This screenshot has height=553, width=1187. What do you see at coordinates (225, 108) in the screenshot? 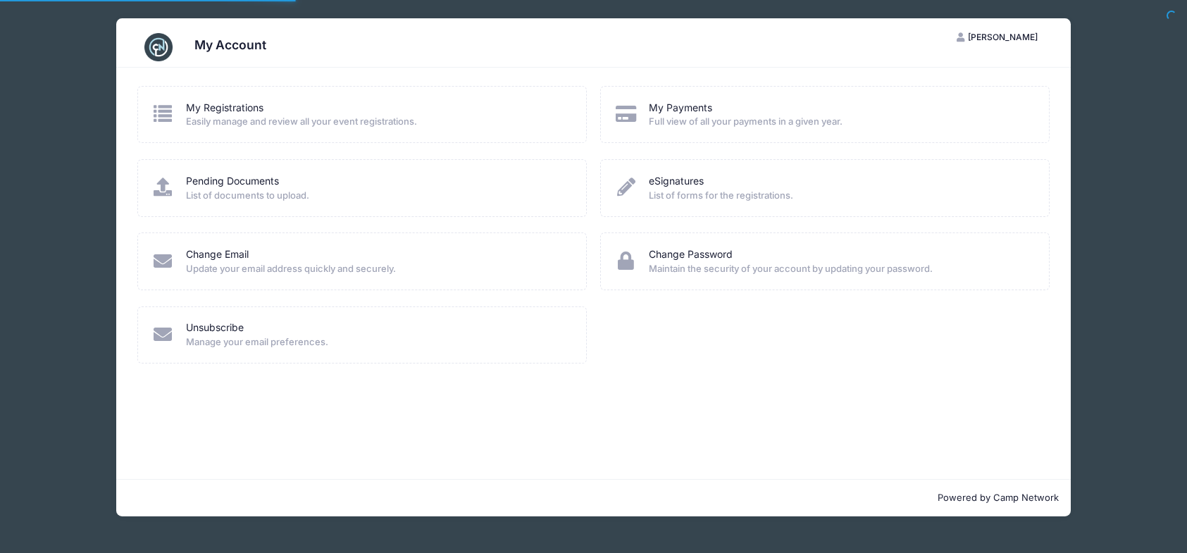
I see `a: My Registrations` at bounding box center [225, 108].